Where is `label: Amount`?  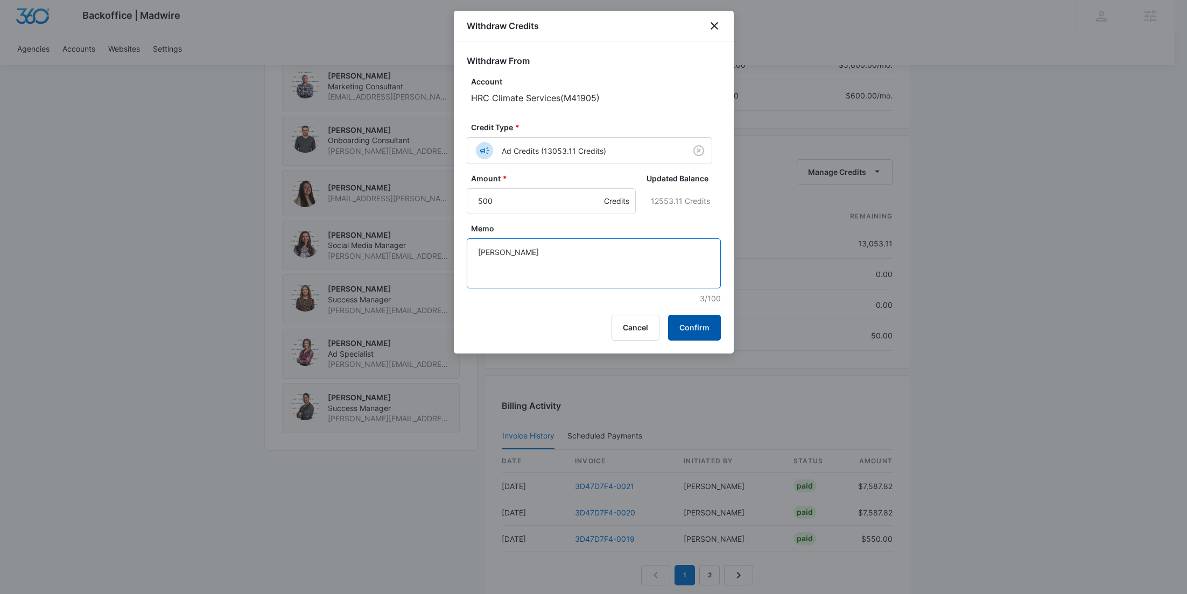 label: Amount is located at coordinates (555, 178).